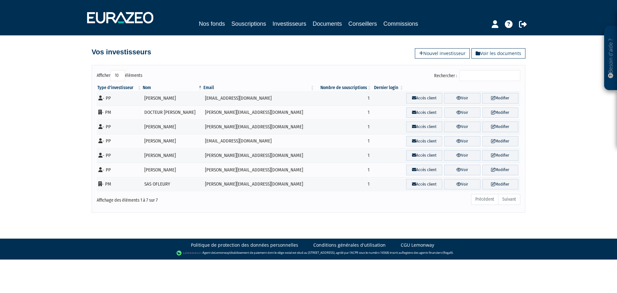  I want to click on a: Conditions générales d'utilisation, so click(349, 245).